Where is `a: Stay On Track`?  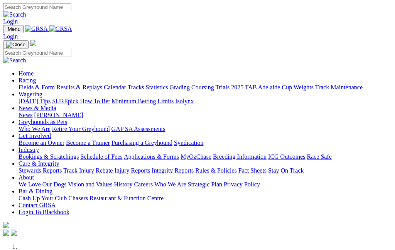 a: Stay On Track is located at coordinates (286, 170).